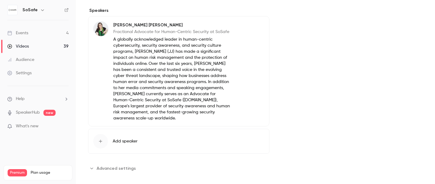 The width and height of the screenshot is (435, 184). Describe the element at coordinates (18, 46) in the screenshot. I see `div: Videos` at that location.